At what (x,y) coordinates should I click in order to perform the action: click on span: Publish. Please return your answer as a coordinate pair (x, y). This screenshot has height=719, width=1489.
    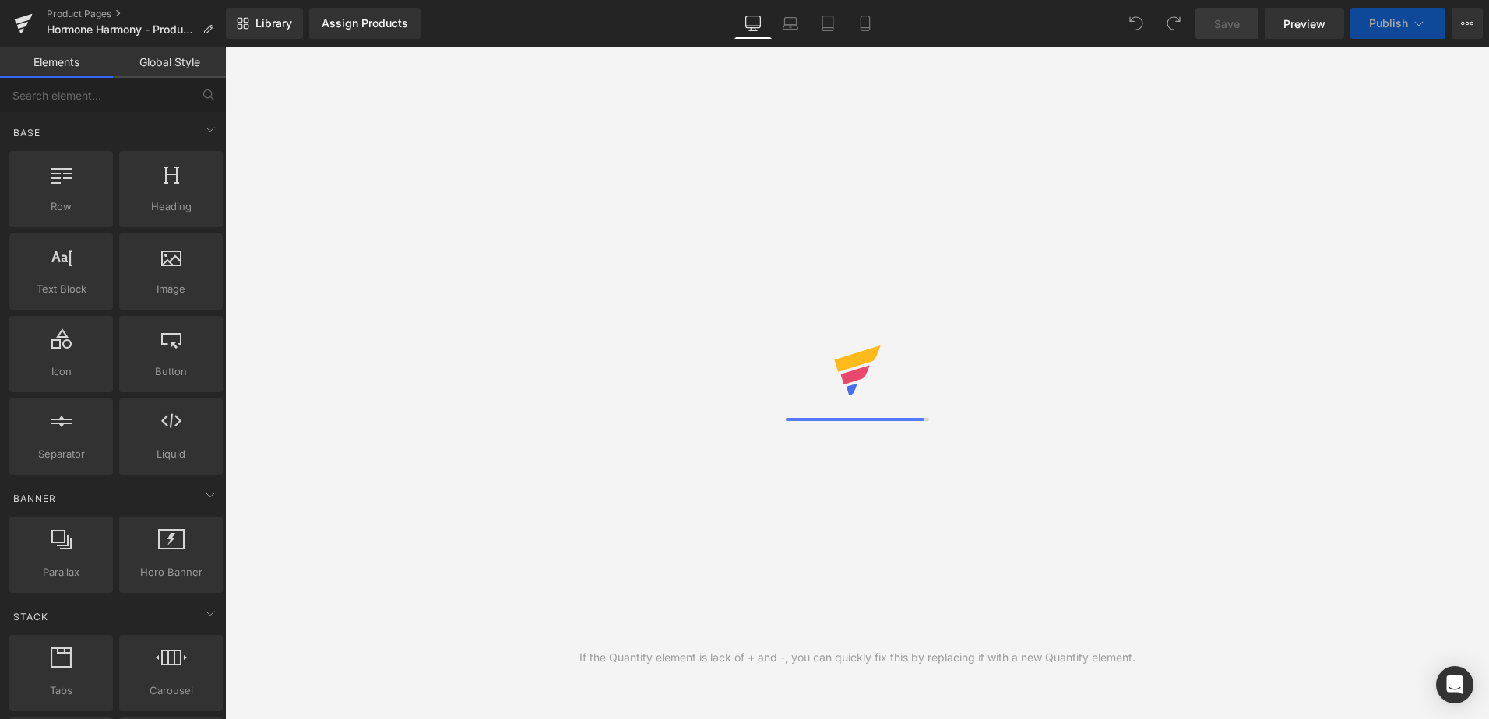
    Looking at the image, I should click on (1388, 23).